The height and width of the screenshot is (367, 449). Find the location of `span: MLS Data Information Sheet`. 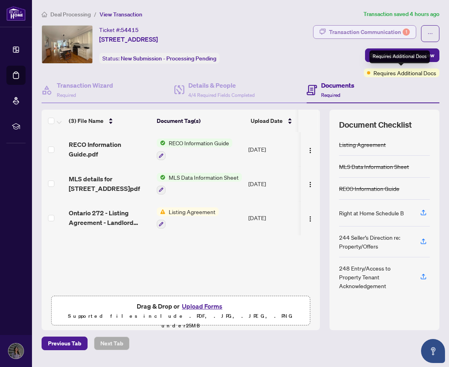

span: MLS Data Information Sheet is located at coordinates (203, 177).